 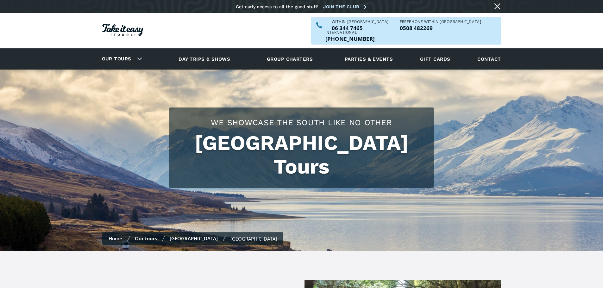 What do you see at coordinates (497, 6) in the screenshot?
I see `a: Close message` at bounding box center [497, 6].